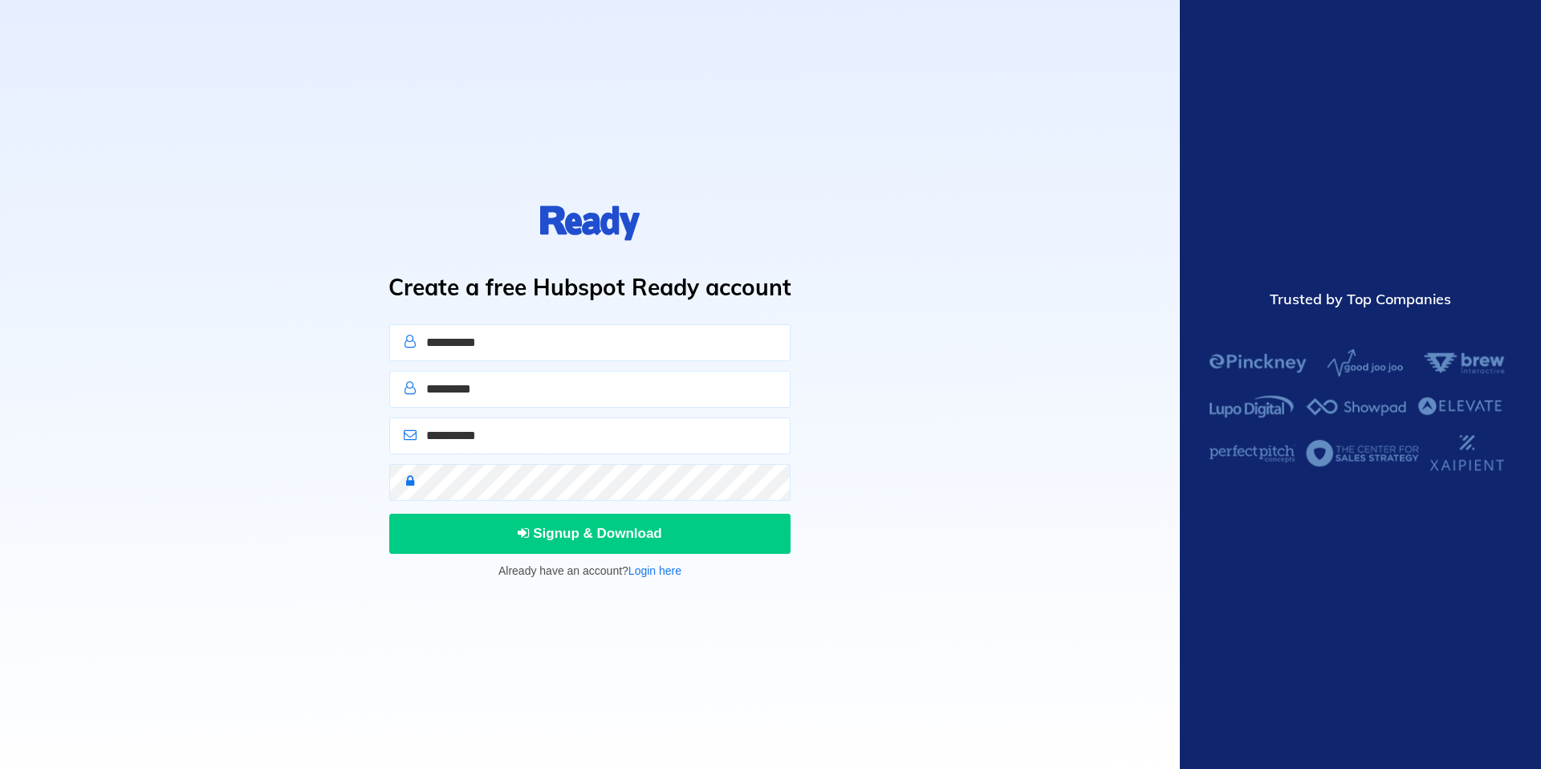 This screenshot has height=769, width=1541. Describe the element at coordinates (590, 223) in the screenshot. I see `img: logo` at that location.